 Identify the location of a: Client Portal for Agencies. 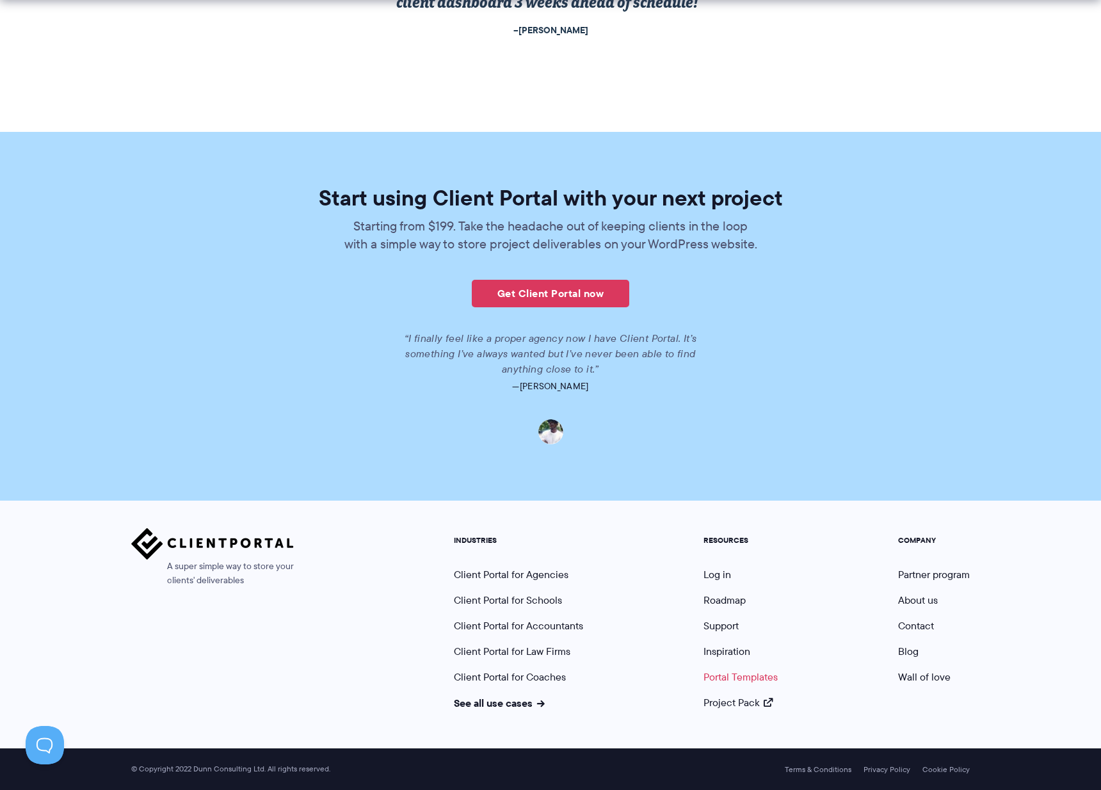
(511, 574).